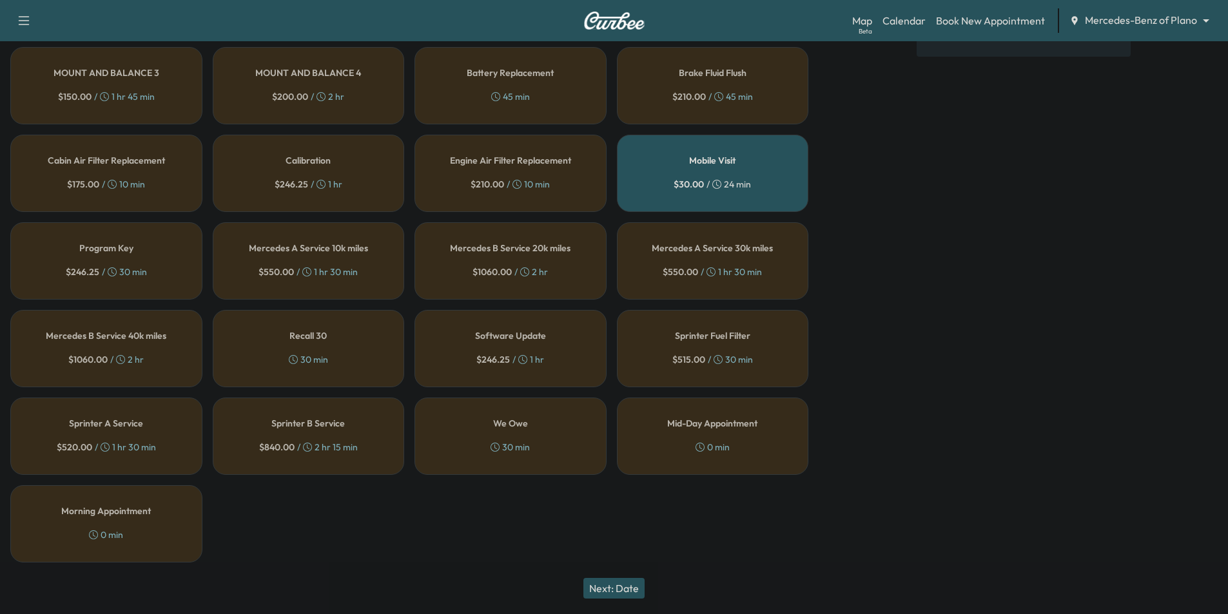  Describe the element at coordinates (106, 424) in the screenshot. I see `h5: Sprinter A Service` at that location.